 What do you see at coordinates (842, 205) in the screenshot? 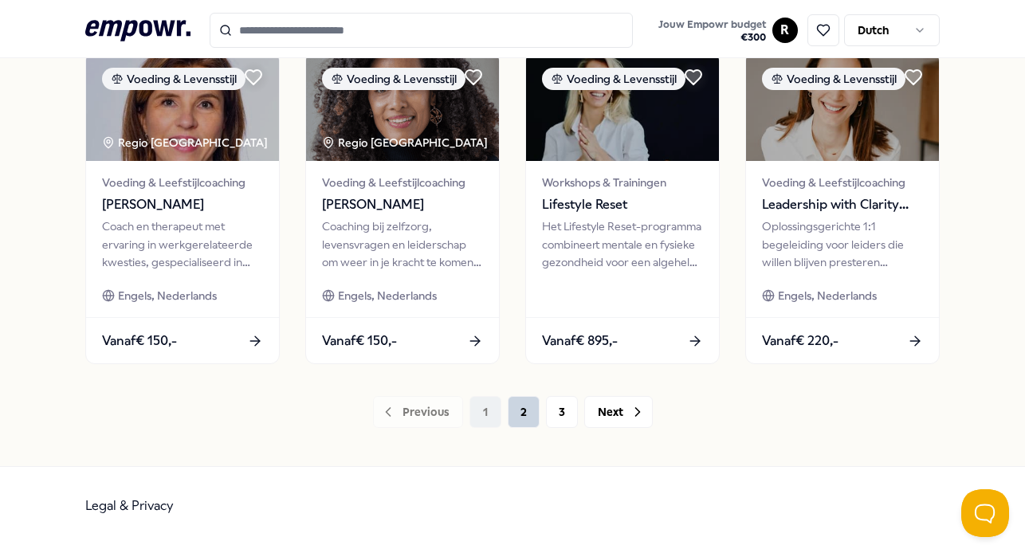
I see `span: Leadership with Clarity and Energy` at bounding box center [842, 205].